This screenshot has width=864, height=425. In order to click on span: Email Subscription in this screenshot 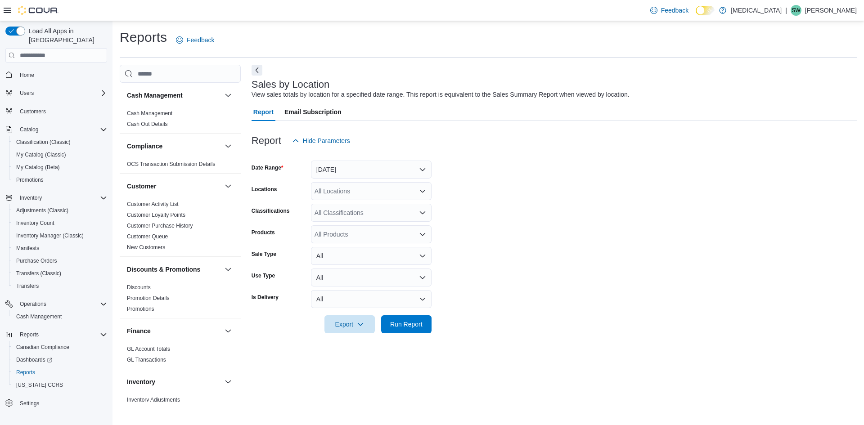, I will do `click(313, 112)`.